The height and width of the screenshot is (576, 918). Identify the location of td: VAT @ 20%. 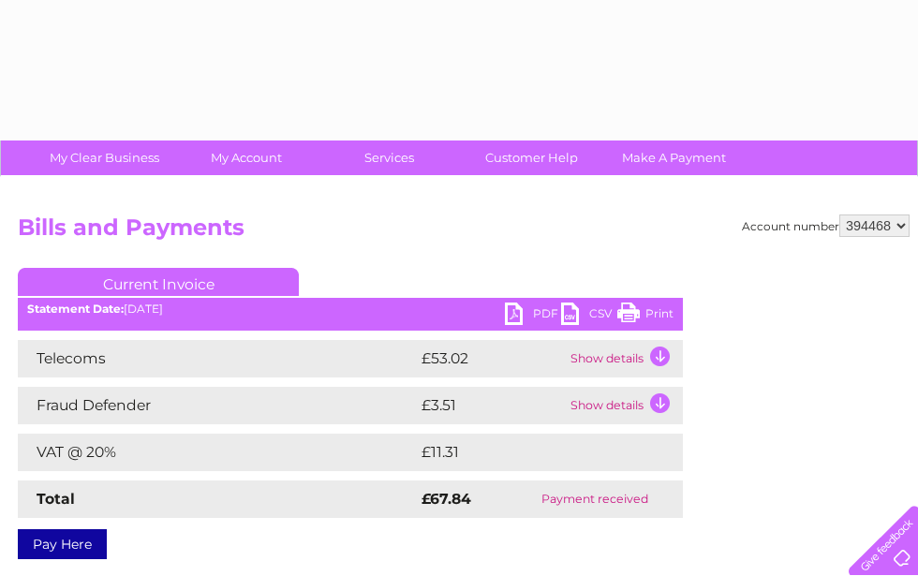
(217, 452).